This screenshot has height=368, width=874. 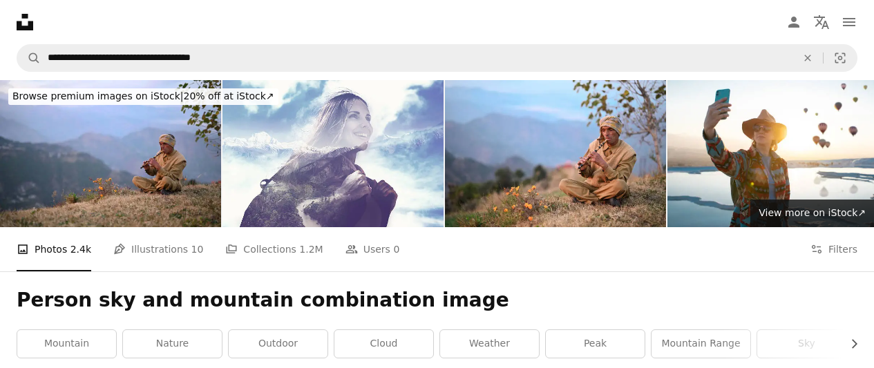 I want to click on a: cloud, so click(x=383, y=344).